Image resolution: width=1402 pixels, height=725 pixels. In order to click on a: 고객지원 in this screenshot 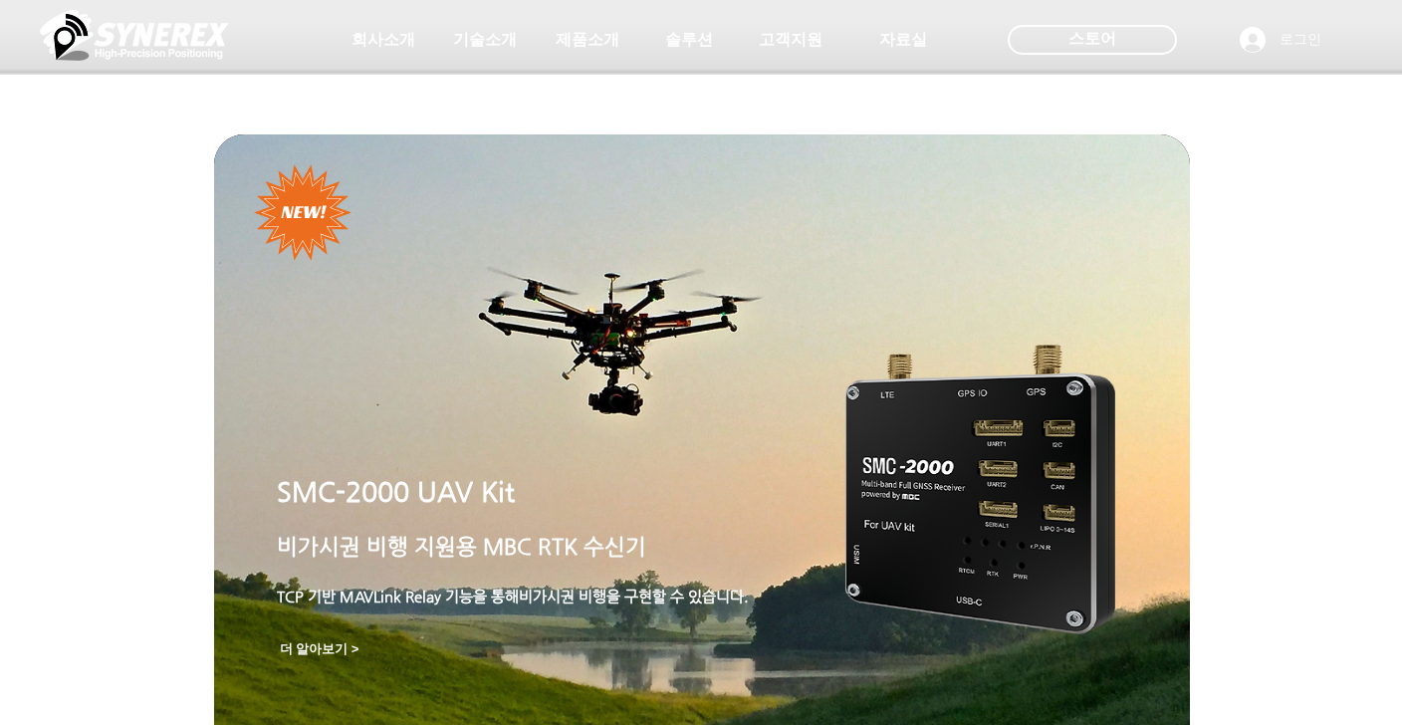, I will do `click(791, 40)`.